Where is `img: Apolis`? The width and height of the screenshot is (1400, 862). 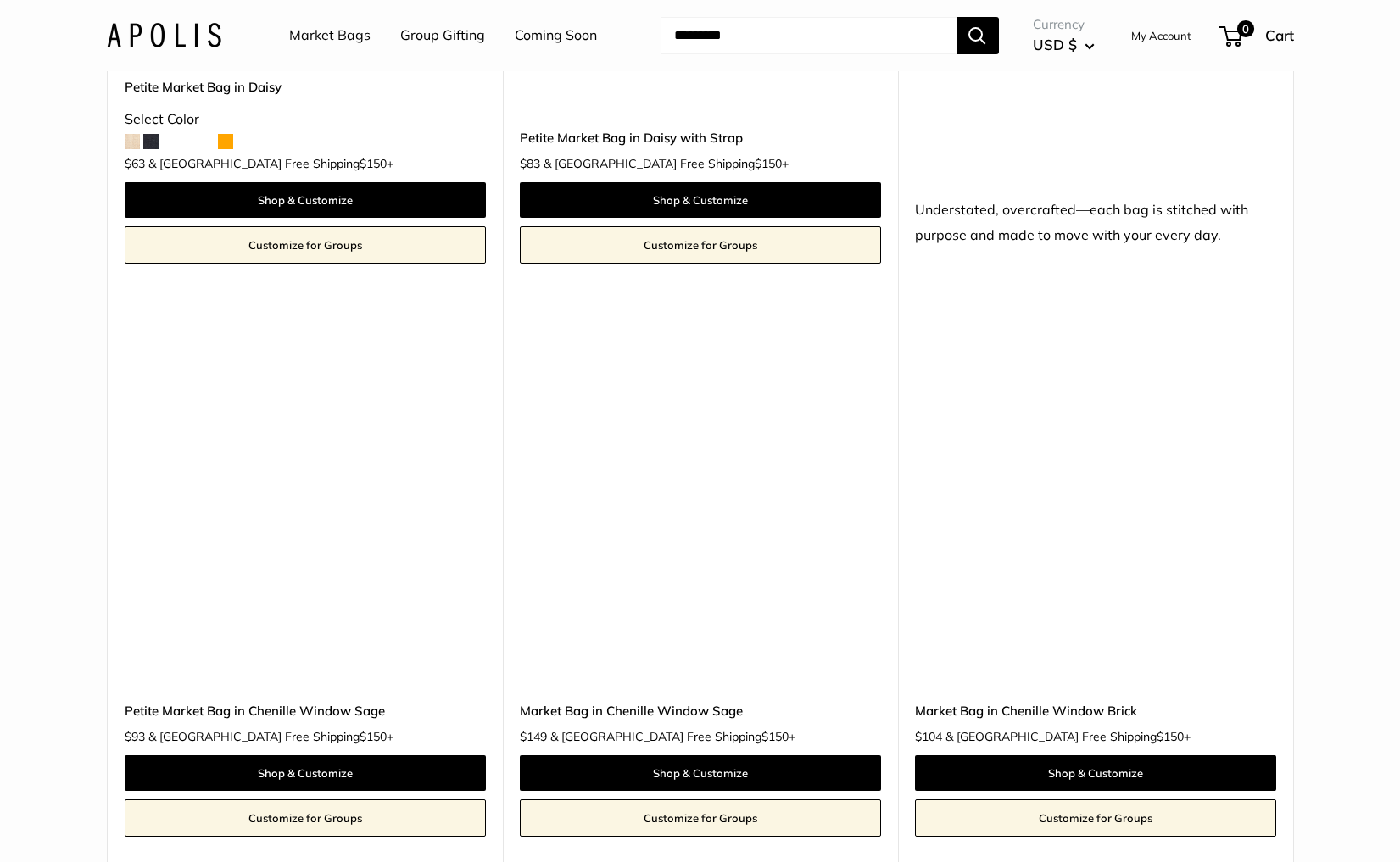 img: Apolis is located at coordinates (163, 35).